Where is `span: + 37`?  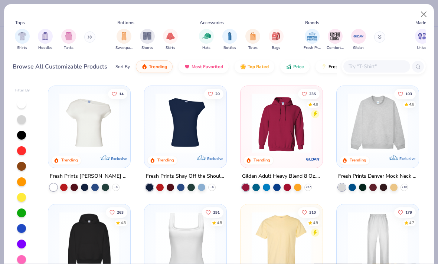
span: + 37 is located at coordinates (307, 188).